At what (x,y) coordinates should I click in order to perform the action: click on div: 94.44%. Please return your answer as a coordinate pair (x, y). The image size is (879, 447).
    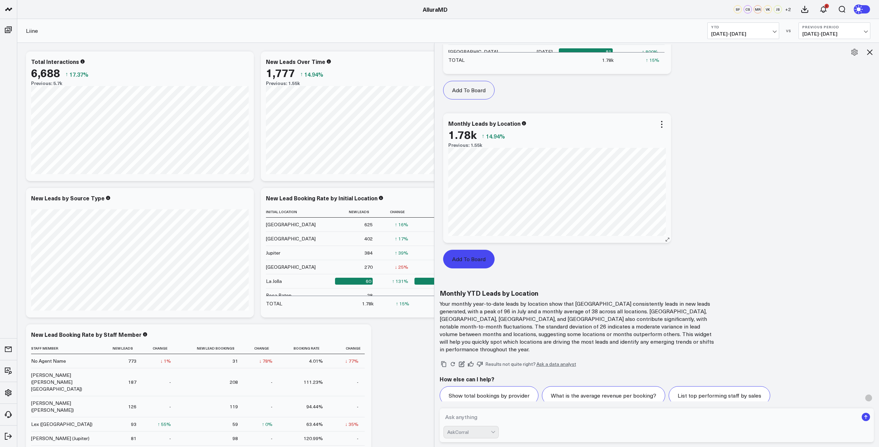
    Looking at the image, I should click on (315, 406).